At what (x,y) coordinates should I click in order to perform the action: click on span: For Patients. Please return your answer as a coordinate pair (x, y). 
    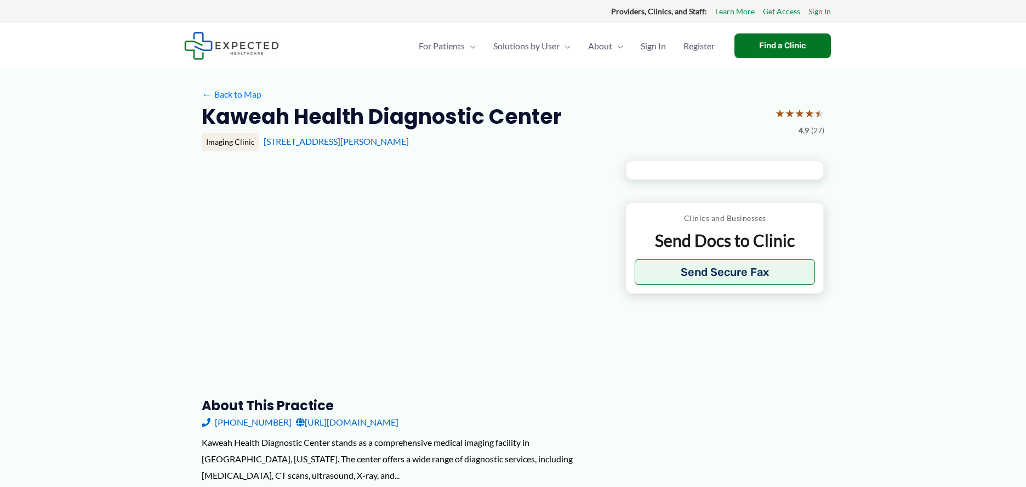
    Looking at the image, I should click on (442, 46).